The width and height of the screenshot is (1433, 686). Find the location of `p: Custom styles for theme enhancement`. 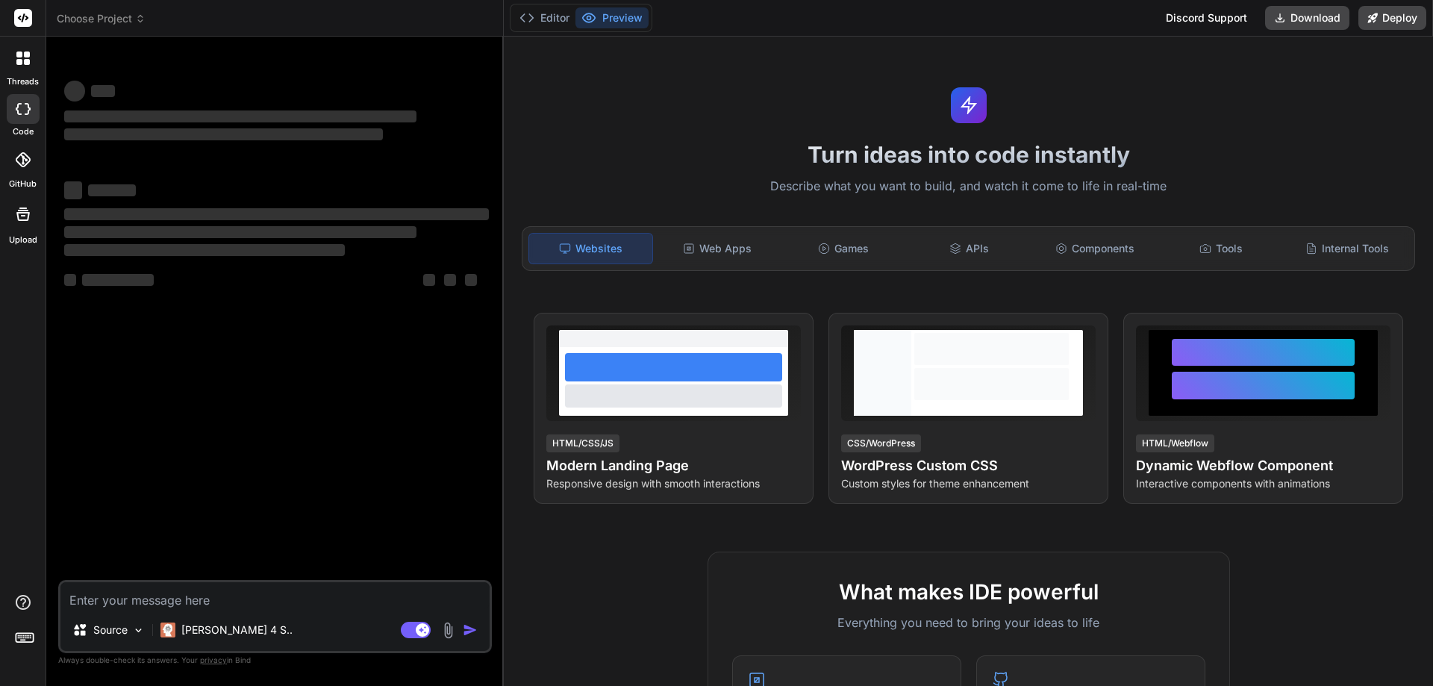

p: Custom styles for theme enhancement is located at coordinates (968, 484).